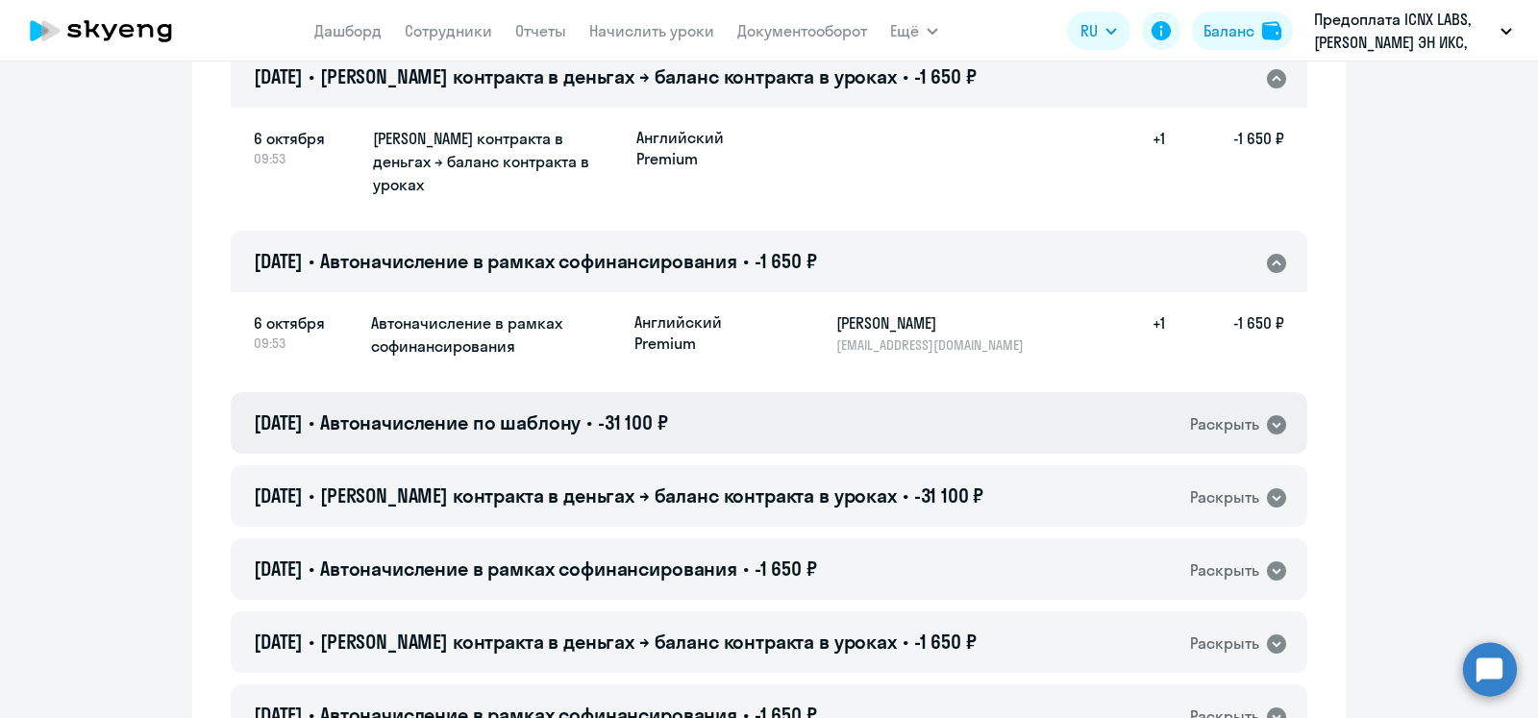 The image size is (1538, 718). Describe the element at coordinates (448, 31) in the screenshot. I see `a: Сотрудники` at that location.